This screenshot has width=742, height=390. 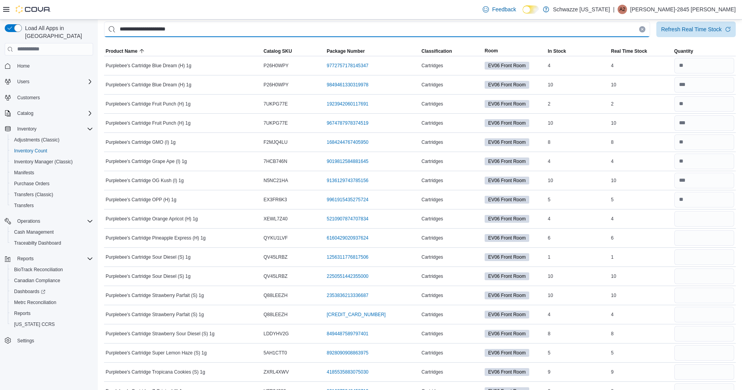 What do you see at coordinates (183, 51) in the screenshot?
I see `button: Product Name` at bounding box center [183, 51].